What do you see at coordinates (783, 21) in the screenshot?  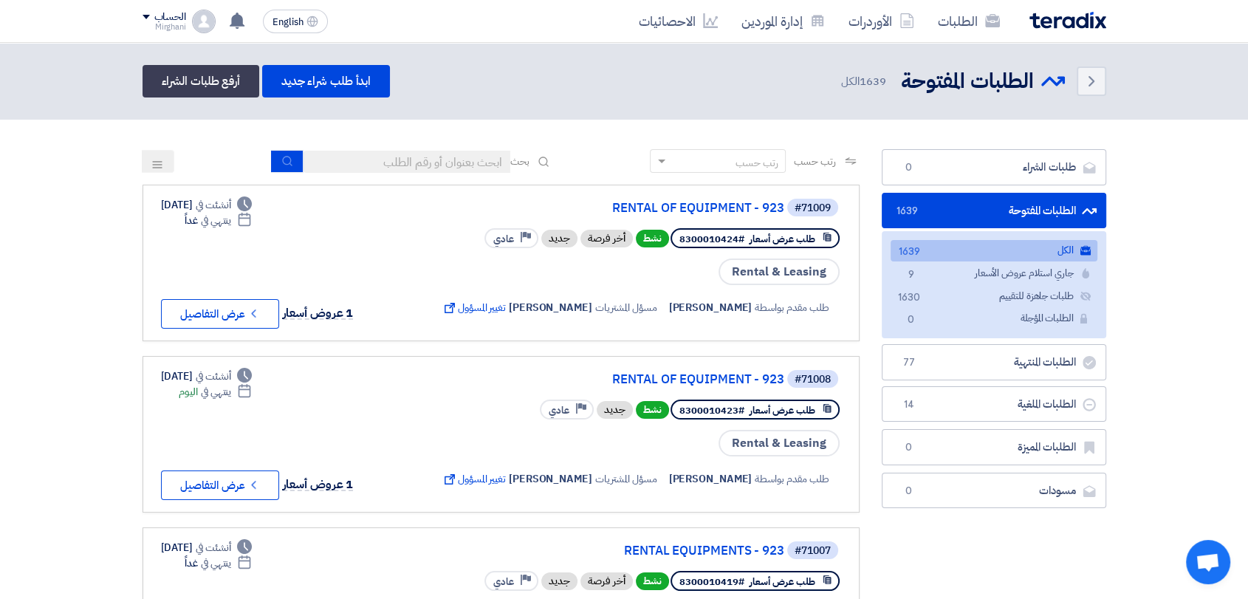 I see `a: إدارة الموردين` at bounding box center [783, 21].